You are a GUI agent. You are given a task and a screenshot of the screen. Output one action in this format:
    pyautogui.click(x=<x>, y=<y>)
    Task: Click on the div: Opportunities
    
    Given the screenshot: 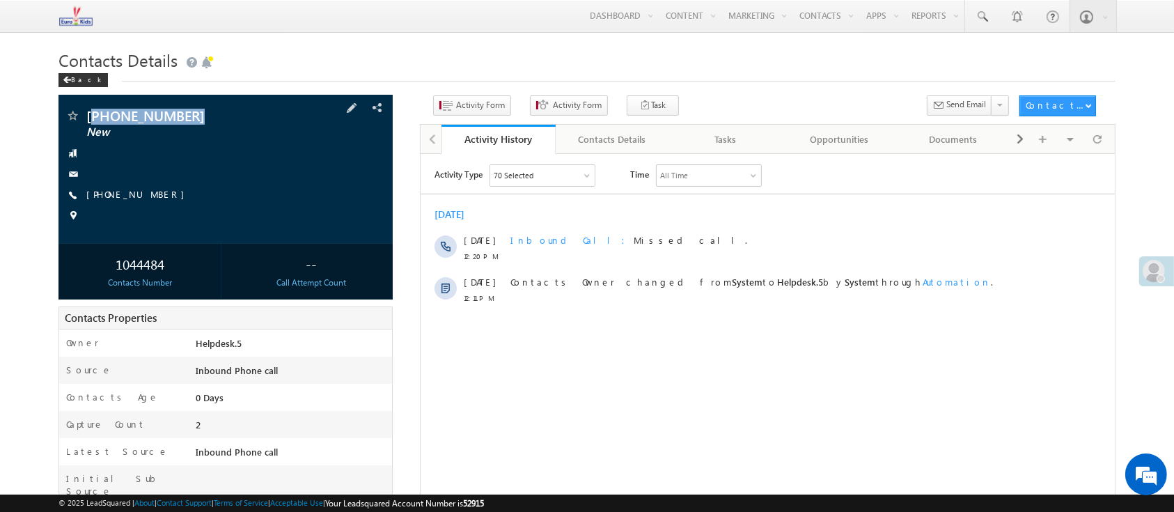 What is the action you would take?
    pyautogui.click(x=840, y=139)
    